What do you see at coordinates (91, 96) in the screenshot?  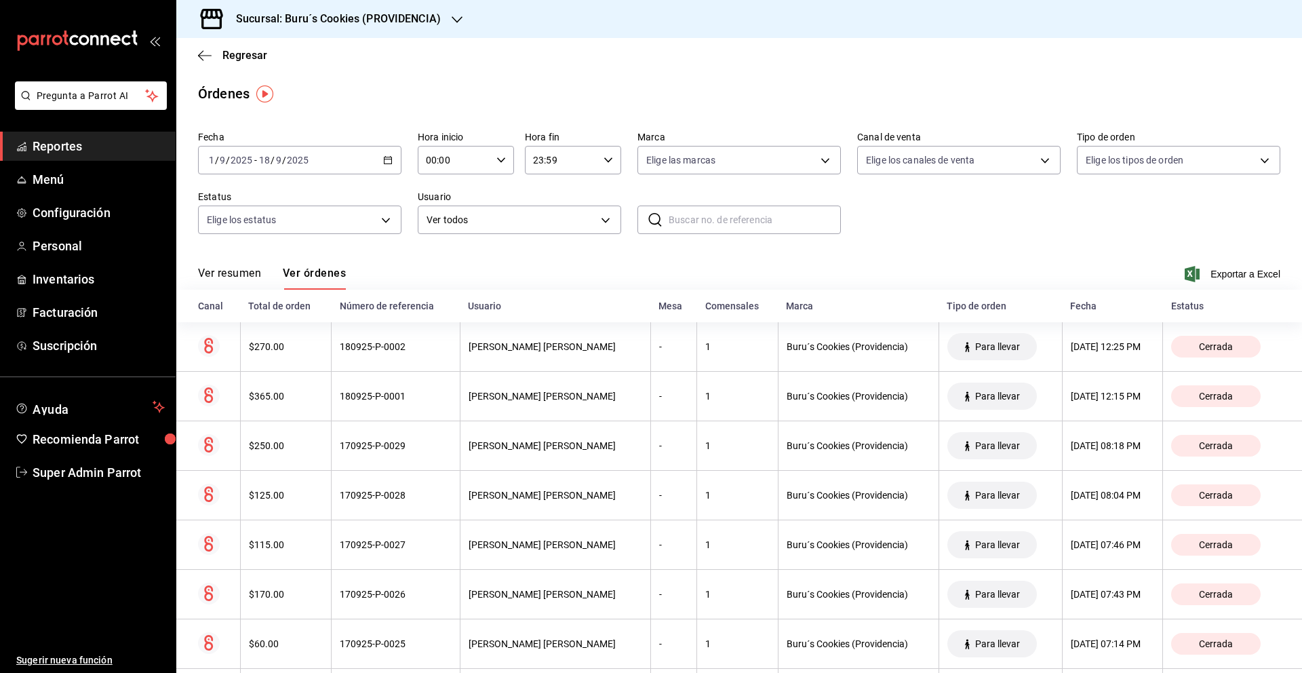 I see `button: Pregunta a Parrot AI` at bounding box center [91, 96].